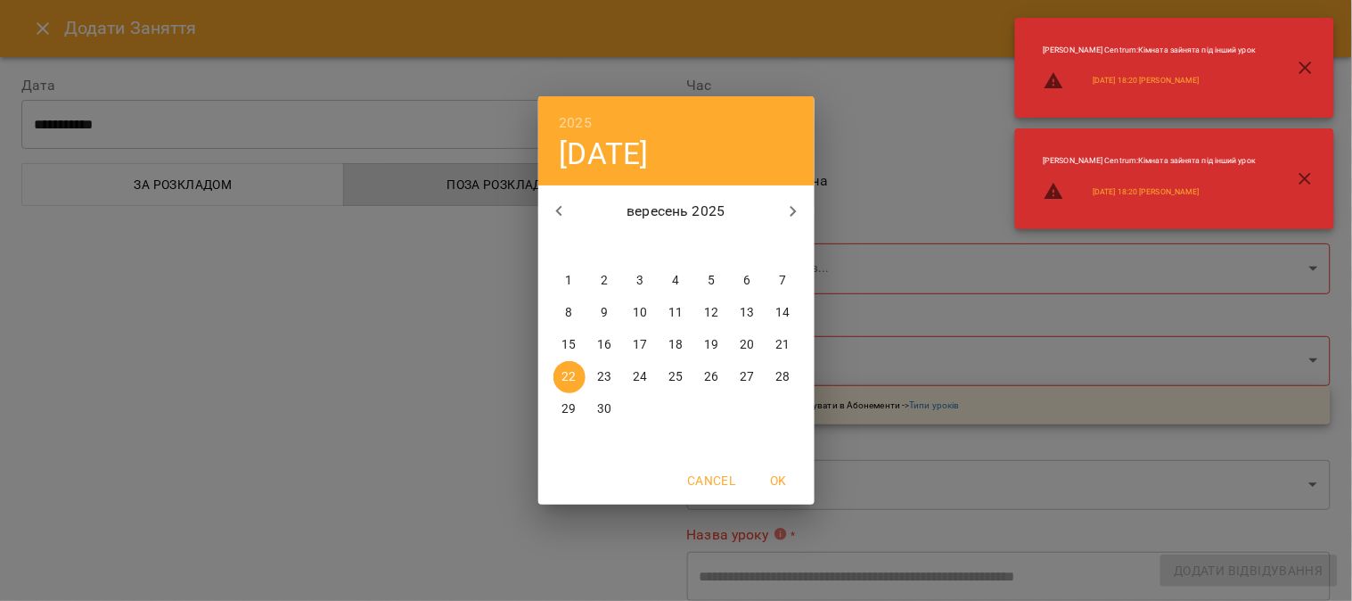 The image size is (1352, 601). Describe the element at coordinates (641, 313) in the screenshot. I see `button: 10` at that location.